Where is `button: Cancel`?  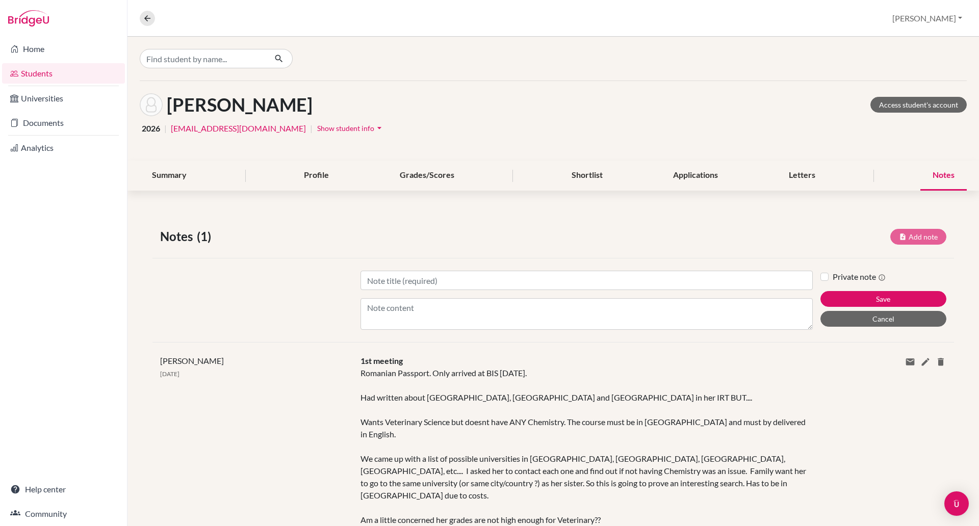 button: Cancel is located at coordinates (883, 319).